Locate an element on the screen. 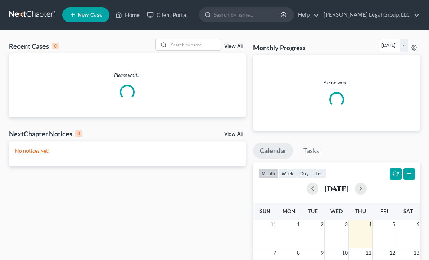  a: Help is located at coordinates (306, 15).